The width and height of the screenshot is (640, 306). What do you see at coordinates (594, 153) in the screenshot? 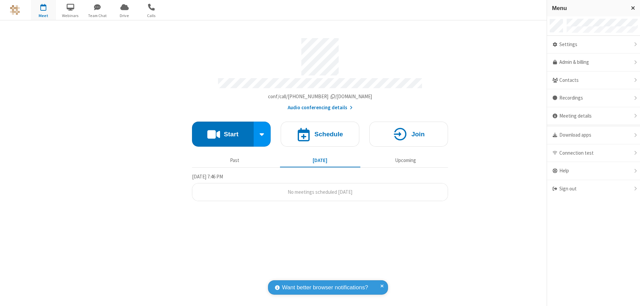
I see `div: Connection test` at bounding box center [594, 153].